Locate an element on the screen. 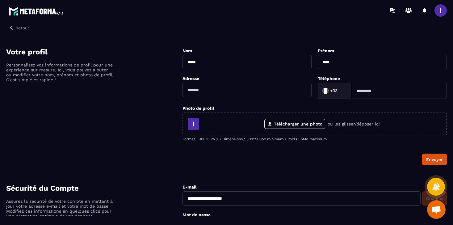  p: Personnalisez vos informations de profil pour une expérience sur mesure. Ici, vous pouvez ajouter... is located at coordinates (60, 72).